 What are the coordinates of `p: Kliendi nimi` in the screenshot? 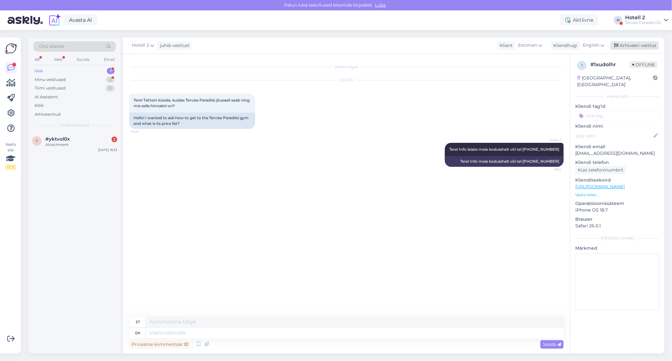 It's located at (617, 126).